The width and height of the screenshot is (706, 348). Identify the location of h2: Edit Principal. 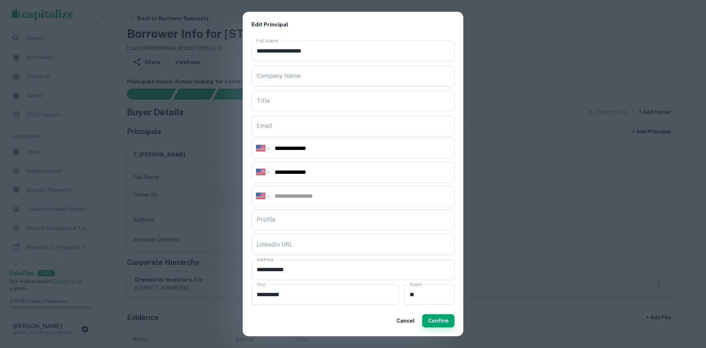
(353, 25).